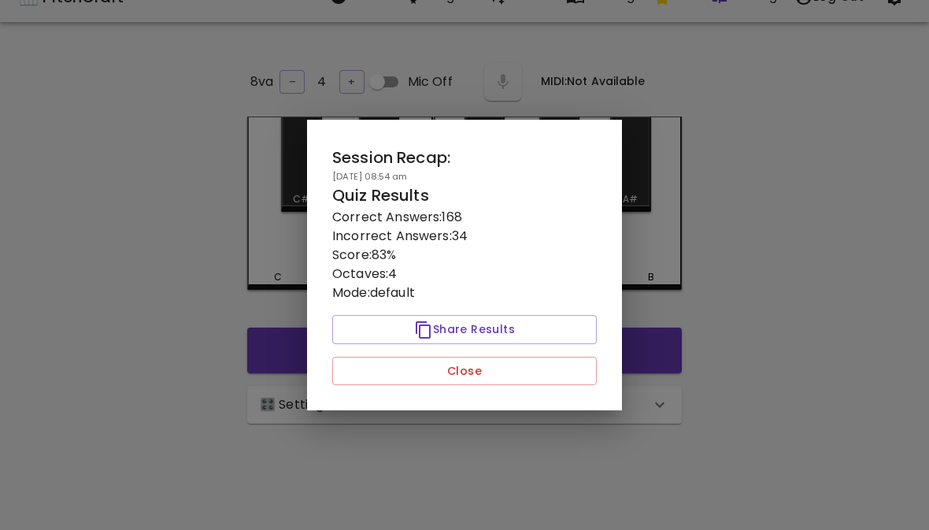  I want to click on p: Score: 83 %, so click(464, 255).